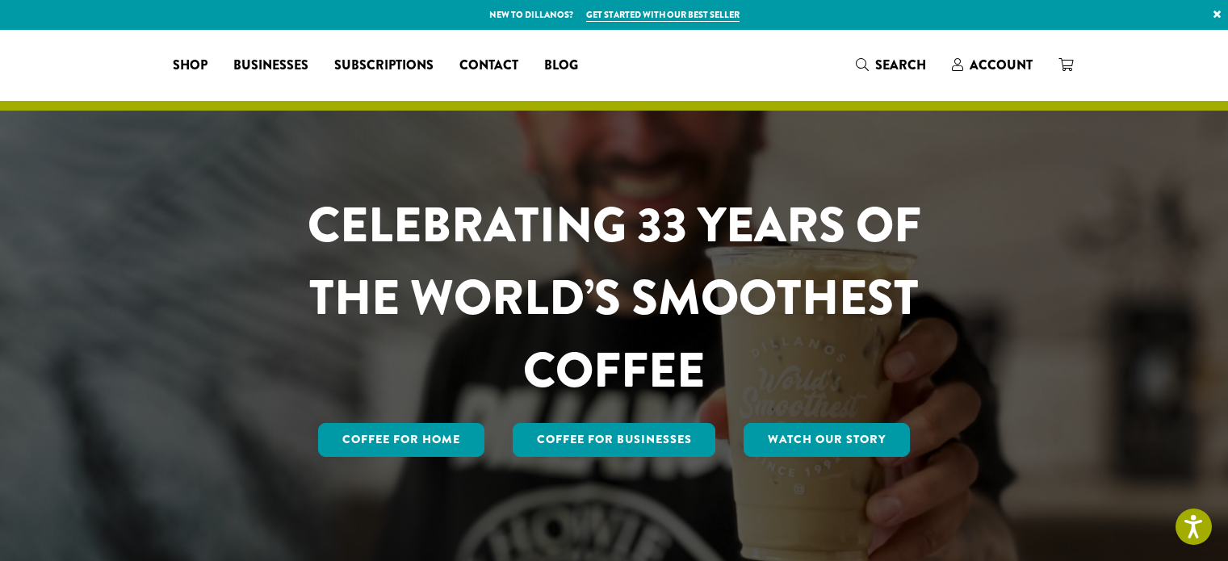  Describe the element at coordinates (190, 65) in the screenshot. I see `a: Shop` at that location.